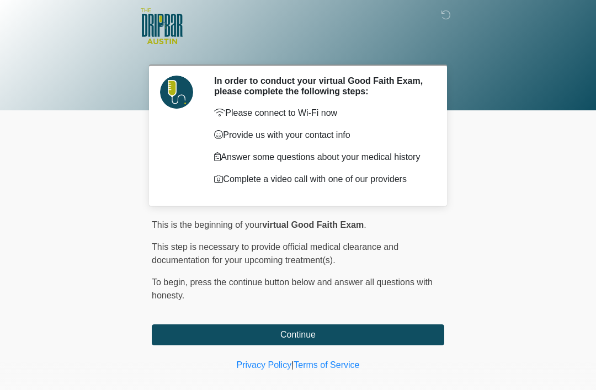  I want to click on a: Terms of Service, so click(326, 365).